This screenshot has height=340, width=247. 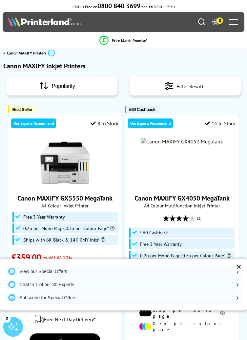 I want to click on a: Printerland Logo, so click(x=66, y=22).